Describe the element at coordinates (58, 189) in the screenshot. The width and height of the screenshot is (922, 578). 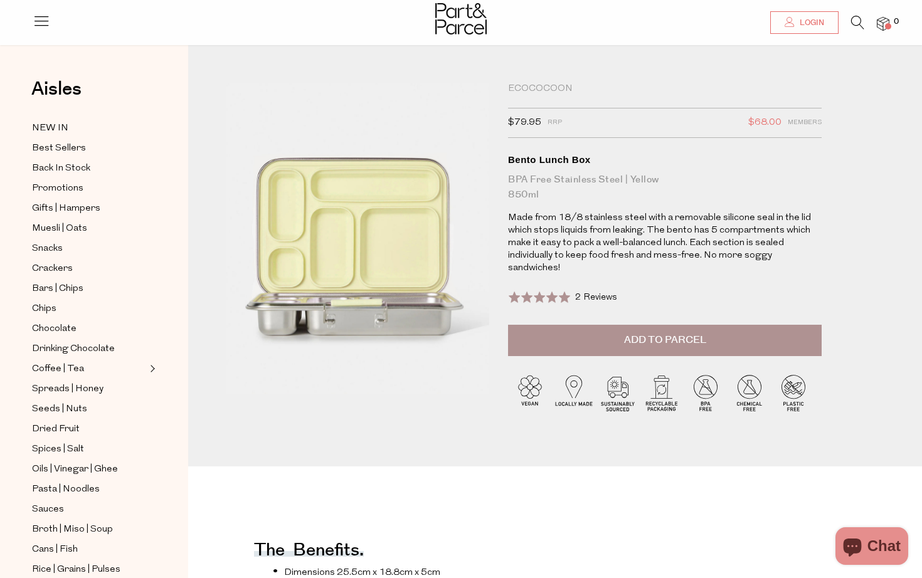
I see `span: Promotions` at that location.